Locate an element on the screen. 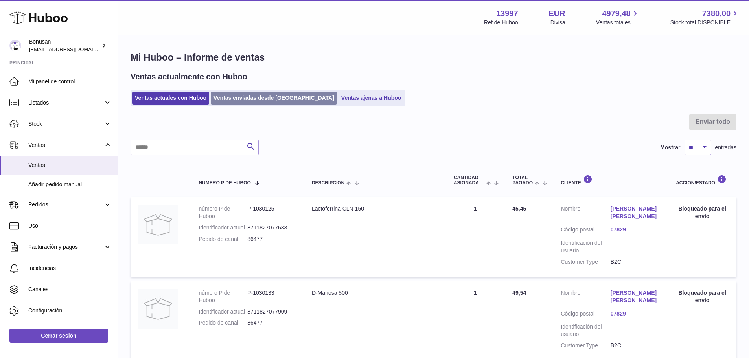 This screenshot has width=749, height=358. a: 4979,48 Ventas totales is located at coordinates (618, 17).